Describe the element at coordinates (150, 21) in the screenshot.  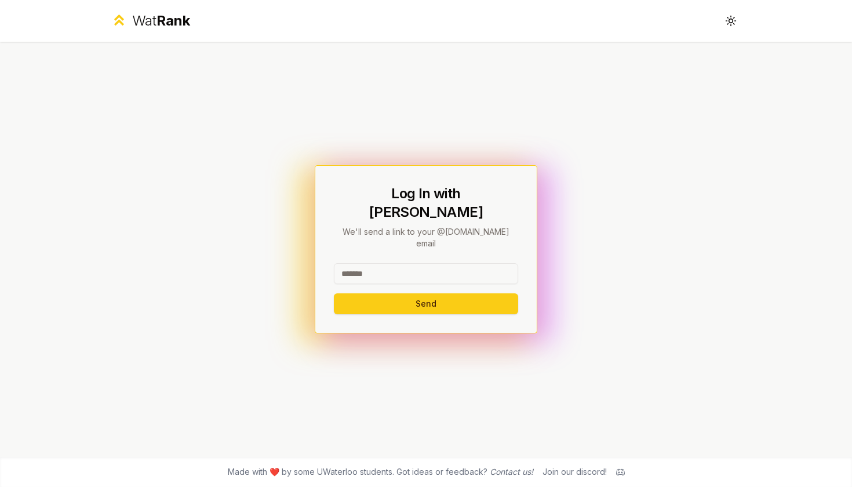
I see `a: WatRank` at that location.